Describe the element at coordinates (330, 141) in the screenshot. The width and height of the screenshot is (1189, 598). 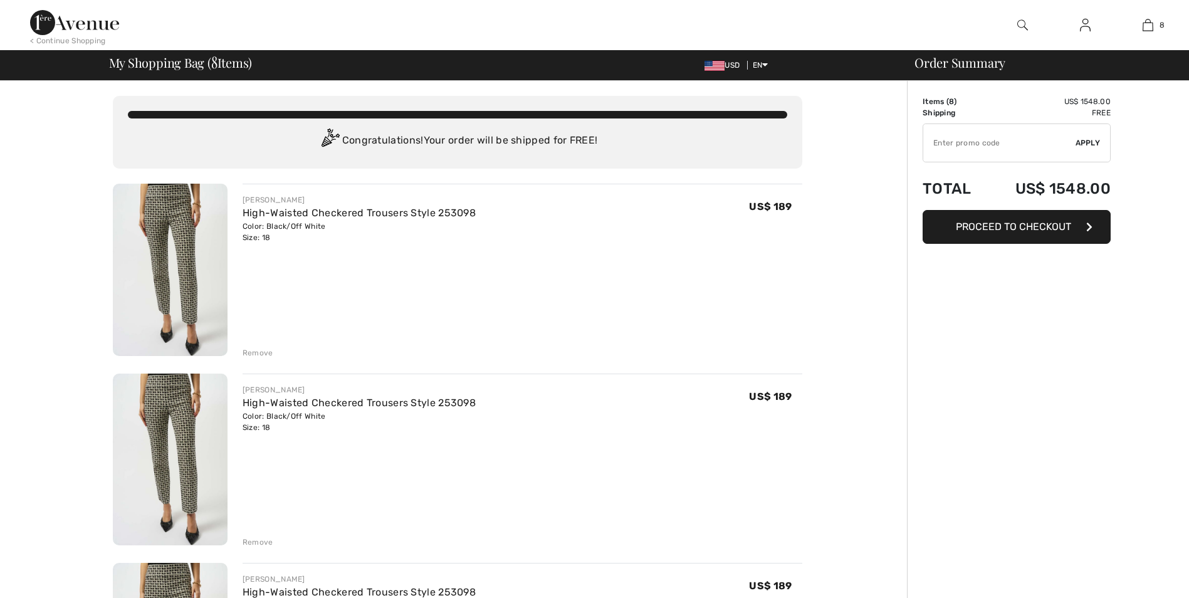
I see `img: Congratulation2.svg` at that location.